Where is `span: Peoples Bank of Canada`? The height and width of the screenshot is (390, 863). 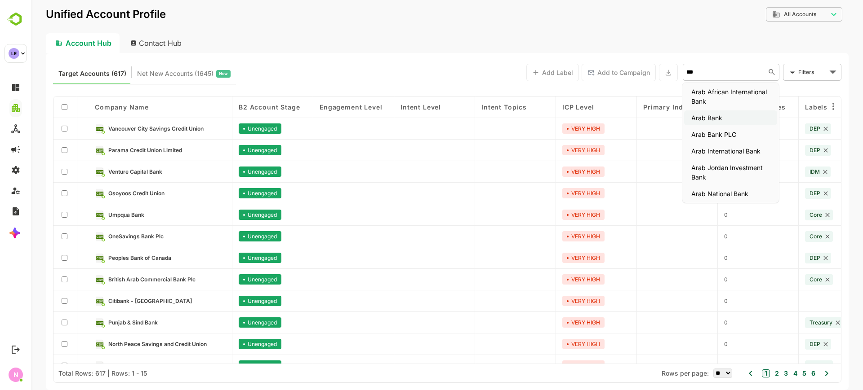 span: Peoples Bank of Canada is located at coordinates (108, 258).